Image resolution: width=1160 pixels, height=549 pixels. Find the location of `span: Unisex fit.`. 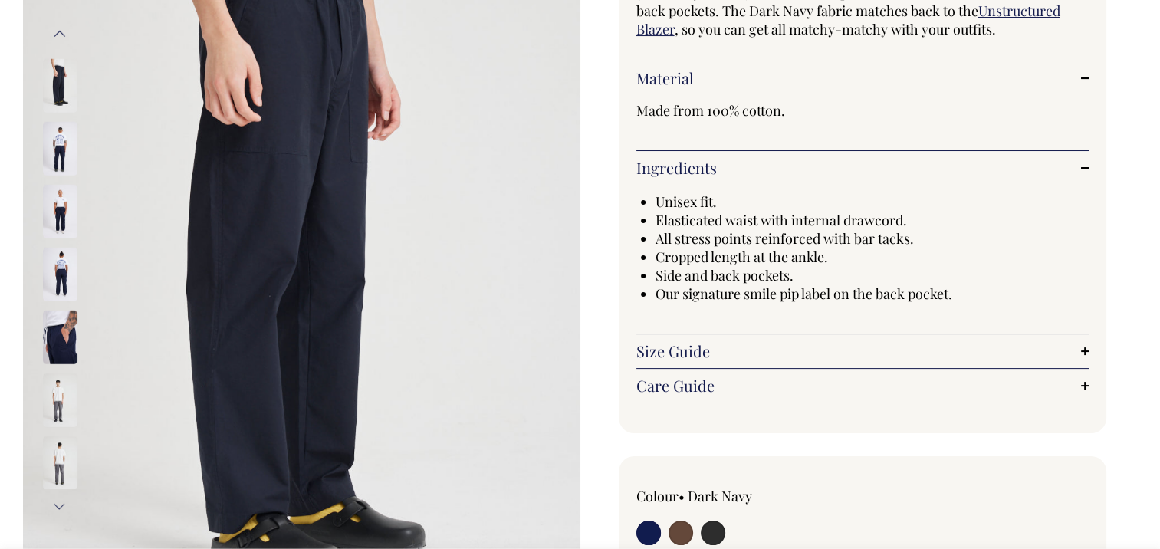

span: Unisex fit. is located at coordinates (686, 202).